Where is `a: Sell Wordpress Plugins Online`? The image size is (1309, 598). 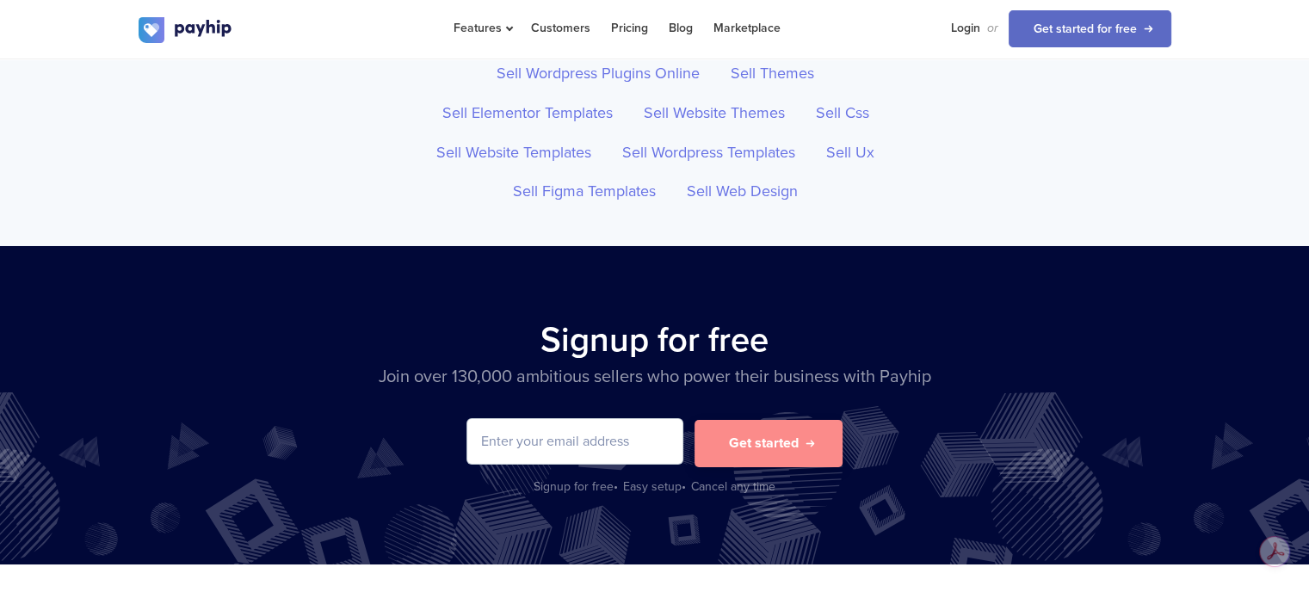
a: Sell Wordpress Plugins Online is located at coordinates (598, 74).